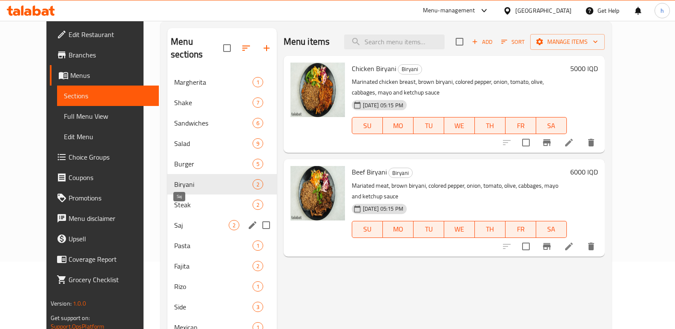  What do you see at coordinates (110, 280) in the screenshot?
I see `span: Grocery Checklist` at bounding box center [110, 280].